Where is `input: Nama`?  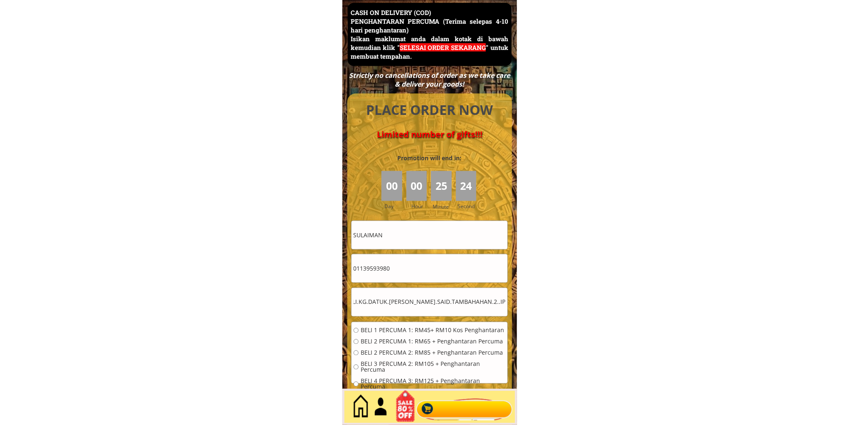 input: Nama is located at coordinates (429, 235).